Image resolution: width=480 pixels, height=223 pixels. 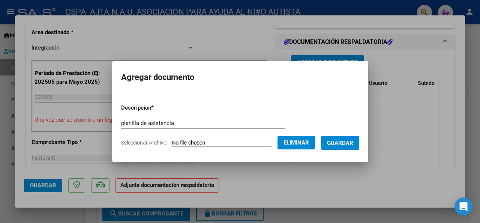 What do you see at coordinates (296, 142) in the screenshot?
I see `span: Eliminar` at bounding box center [296, 142].